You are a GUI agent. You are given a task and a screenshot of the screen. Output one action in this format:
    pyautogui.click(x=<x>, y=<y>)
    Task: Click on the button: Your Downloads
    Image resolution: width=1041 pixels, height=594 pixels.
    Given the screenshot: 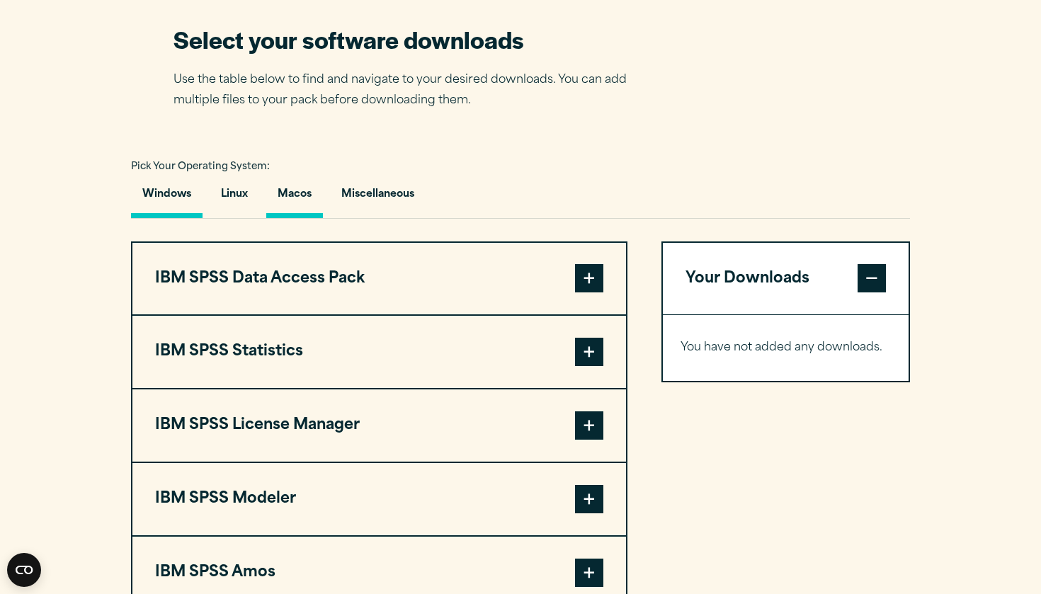 What is the action you would take?
    pyautogui.click(x=786, y=279)
    